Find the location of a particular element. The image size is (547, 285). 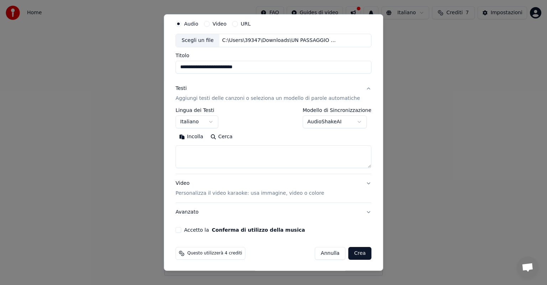

p: Personalizza il video karaoke: usa immagine, video o colore is located at coordinates (249, 194).